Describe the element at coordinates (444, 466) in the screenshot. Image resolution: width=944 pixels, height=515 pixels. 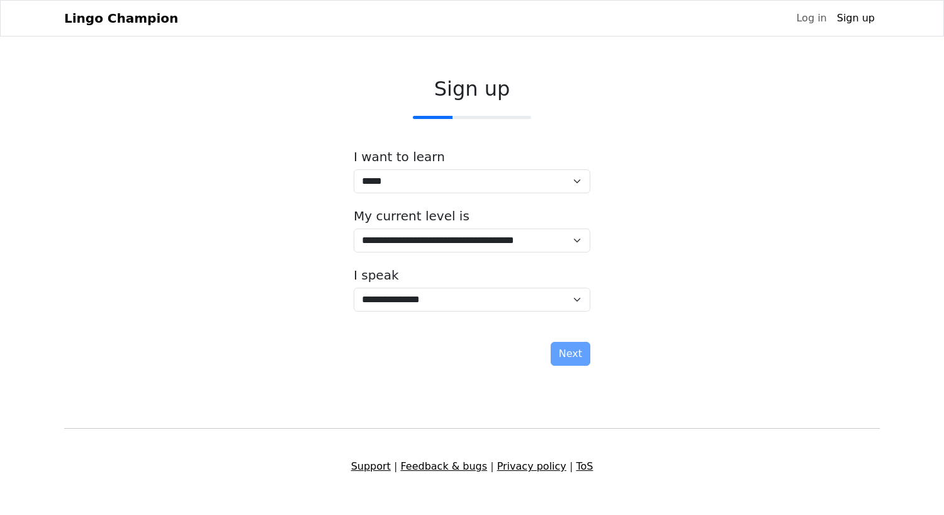
I see `a: Feedback & bugs` at that location.